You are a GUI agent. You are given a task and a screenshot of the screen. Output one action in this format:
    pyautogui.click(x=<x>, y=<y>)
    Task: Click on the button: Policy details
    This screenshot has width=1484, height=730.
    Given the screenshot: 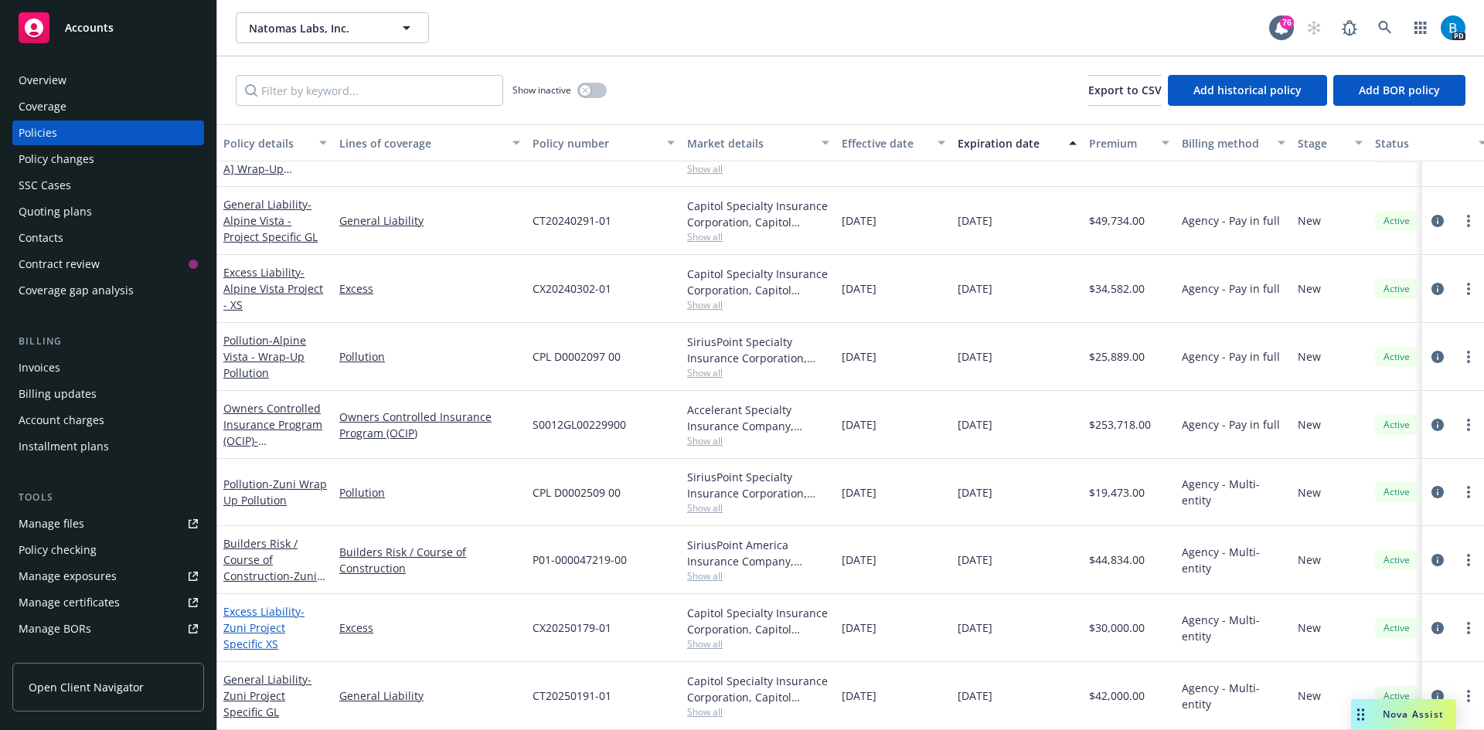 What is the action you would take?
    pyautogui.click(x=275, y=143)
    